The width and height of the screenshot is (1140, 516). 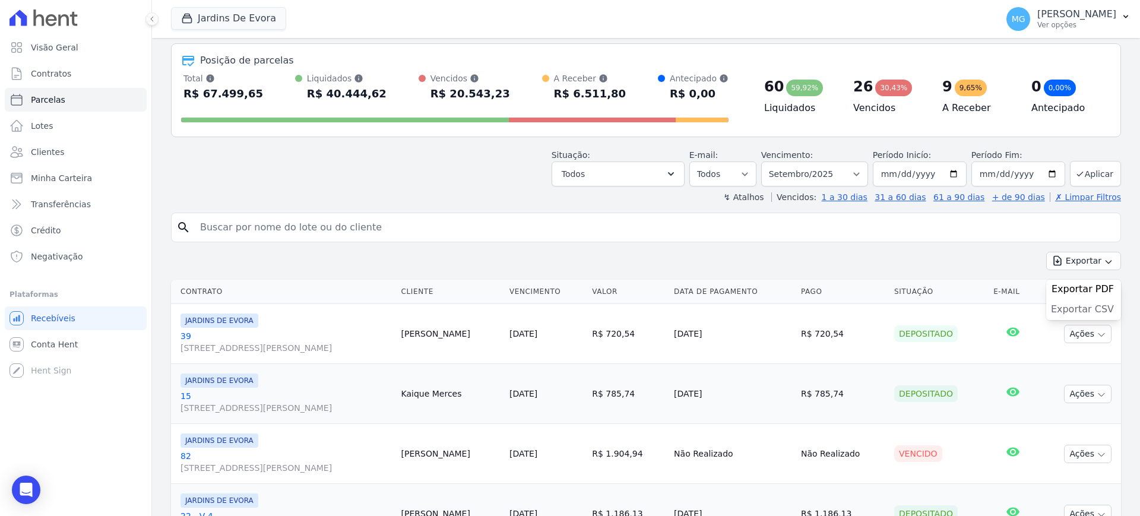 I want to click on span: Minha Carteira, so click(x=61, y=178).